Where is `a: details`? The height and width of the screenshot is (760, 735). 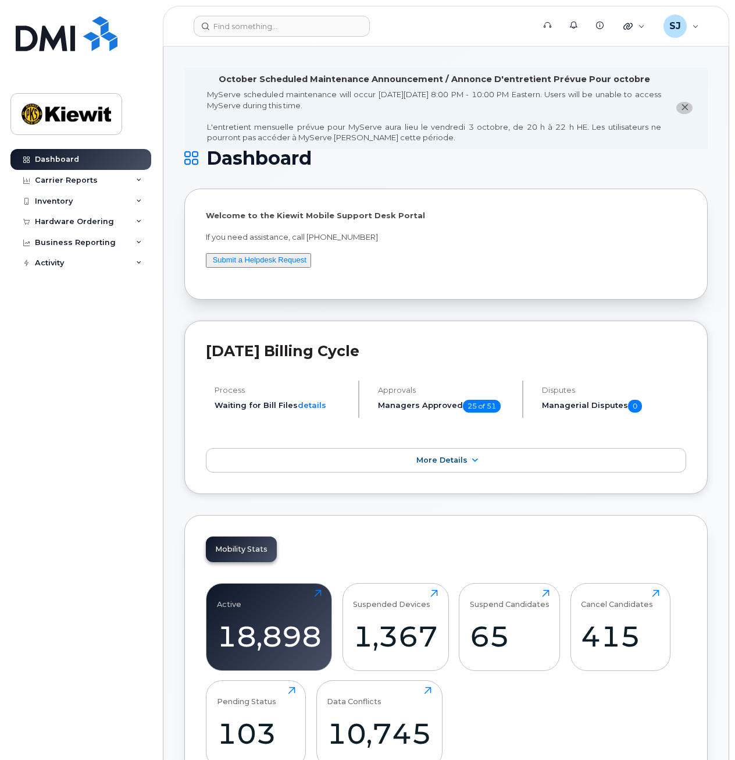 a: details is located at coordinates (312, 405).